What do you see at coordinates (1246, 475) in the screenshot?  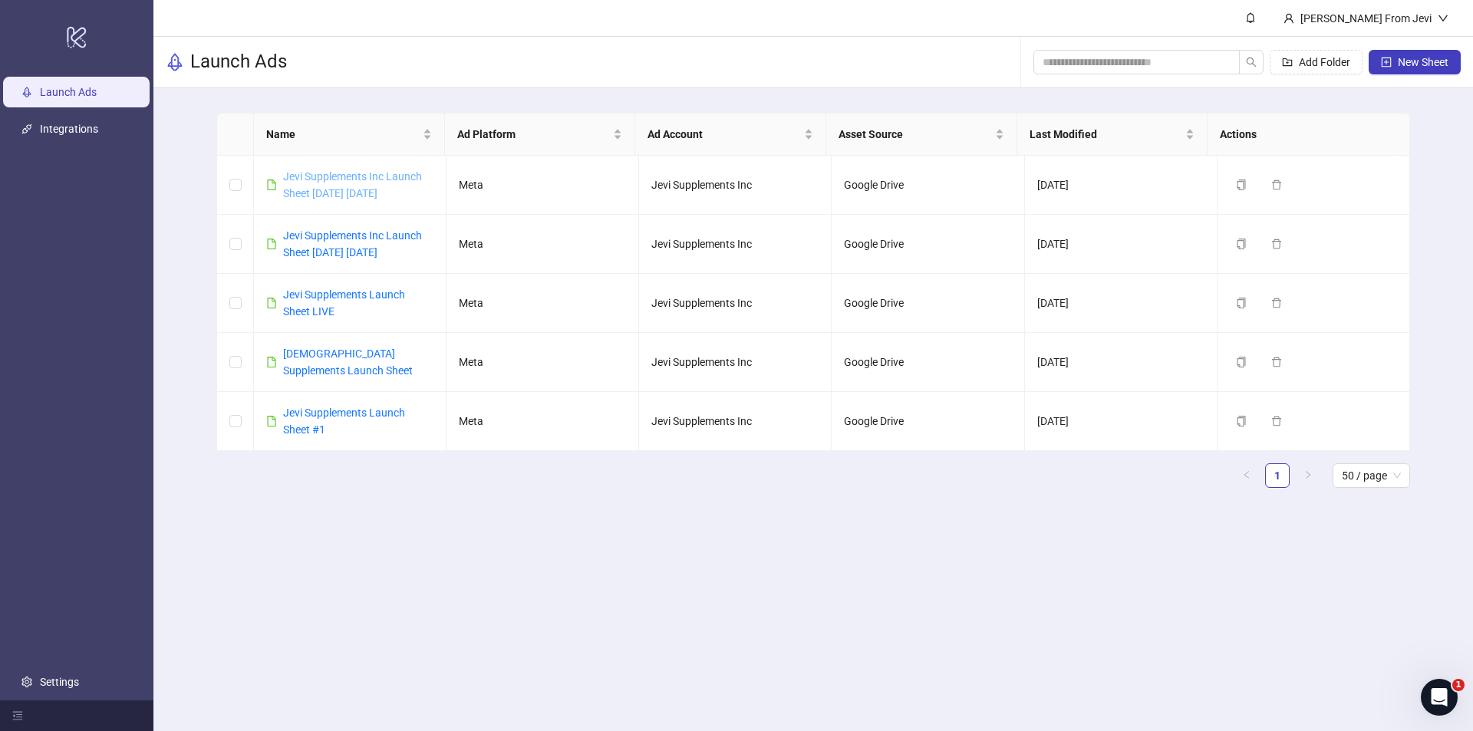 I see `span: left` at bounding box center [1246, 475].